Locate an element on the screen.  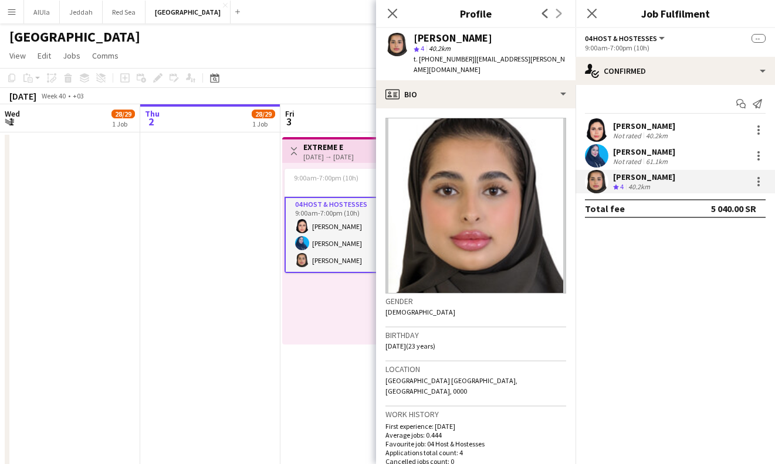
h3: Profile is located at coordinates (476, 13).